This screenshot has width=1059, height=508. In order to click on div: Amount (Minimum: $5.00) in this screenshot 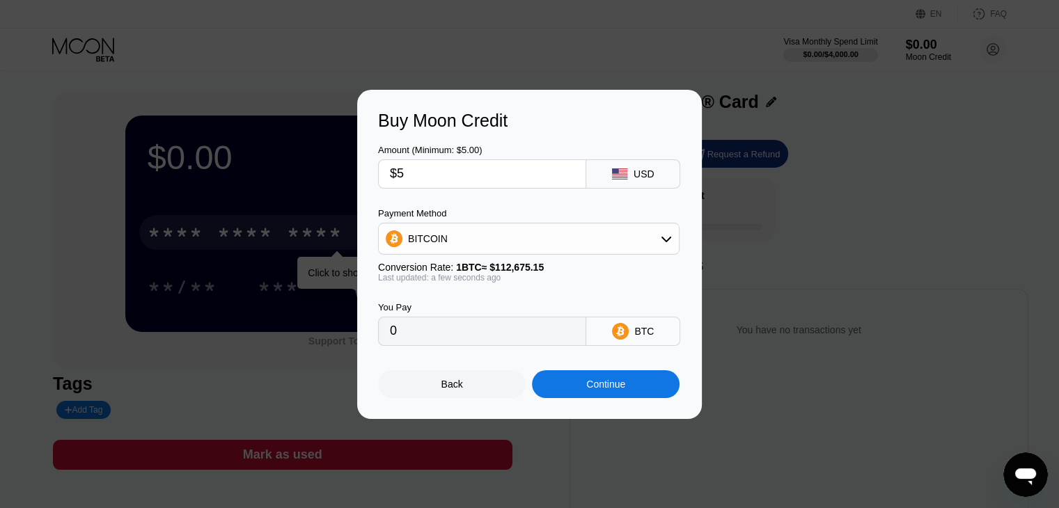, I will do `click(482, 150)`.